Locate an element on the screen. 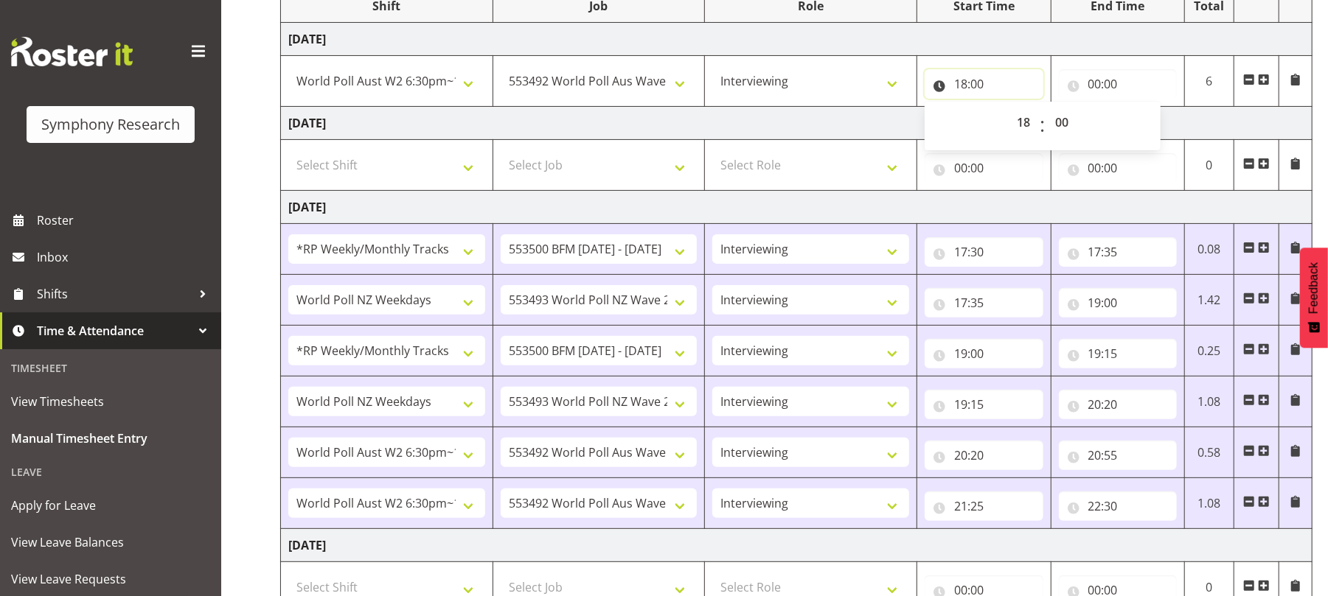 The width and height of the screenshot is (1328, 596). span: Manual Timesheet Entry is located at coordinates (111, 439).